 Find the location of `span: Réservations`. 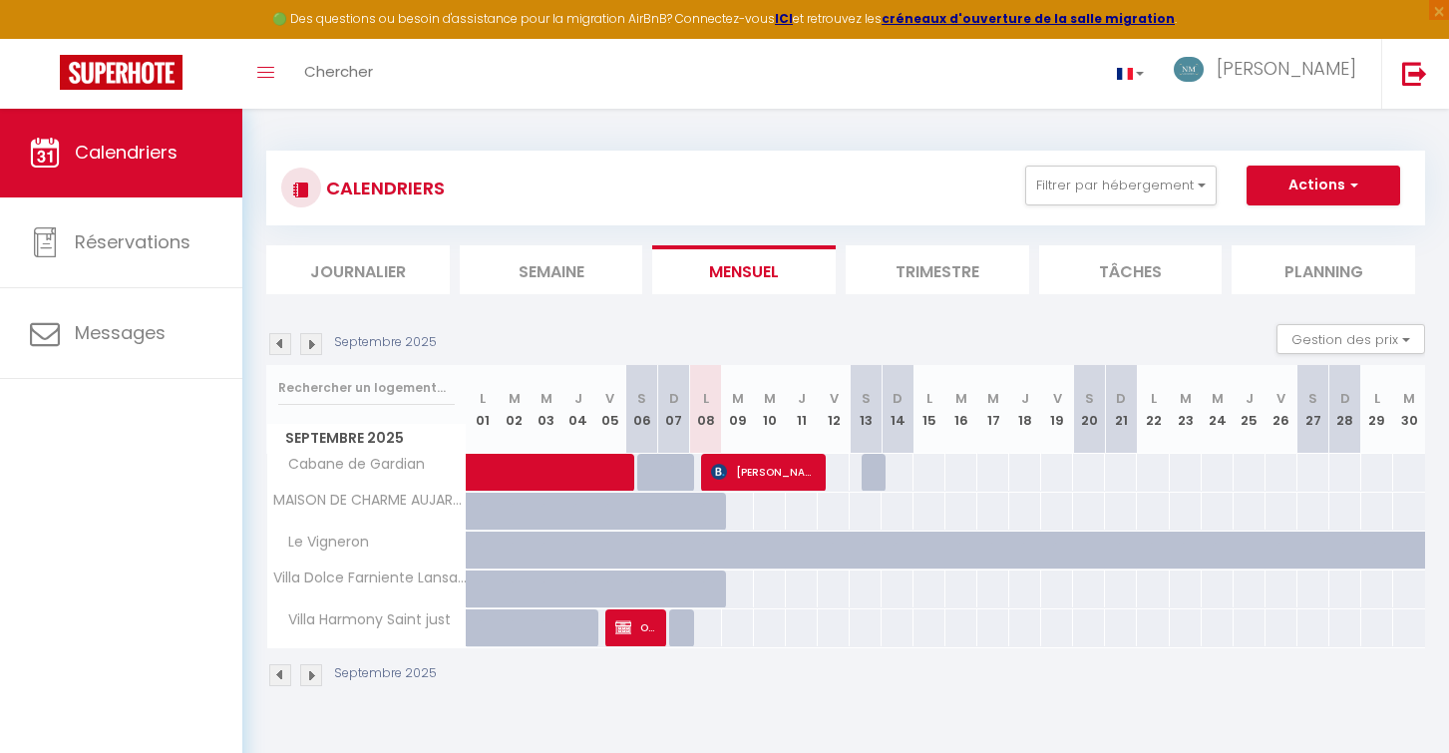

span: Réservations is located at coordinates (133, 241).